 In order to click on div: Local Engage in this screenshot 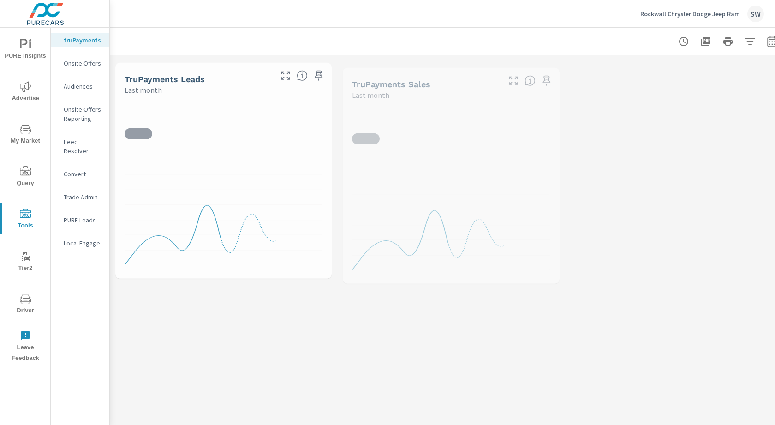, I will do `click(80, 243)`.